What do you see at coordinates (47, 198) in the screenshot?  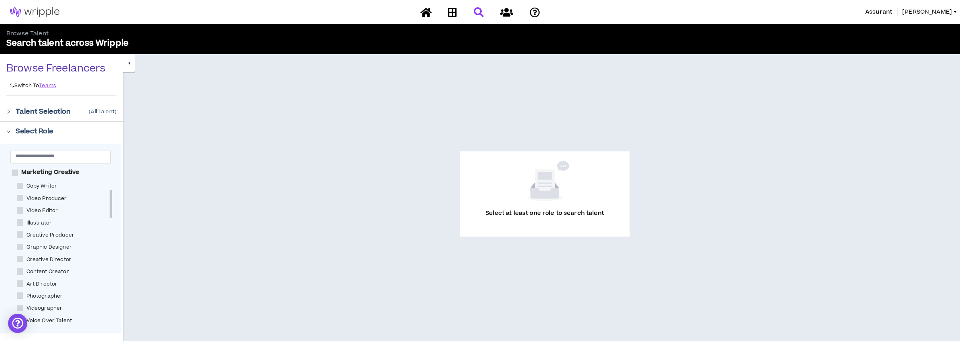 I see `span: Video Producer` at bounding box center [47, 198].